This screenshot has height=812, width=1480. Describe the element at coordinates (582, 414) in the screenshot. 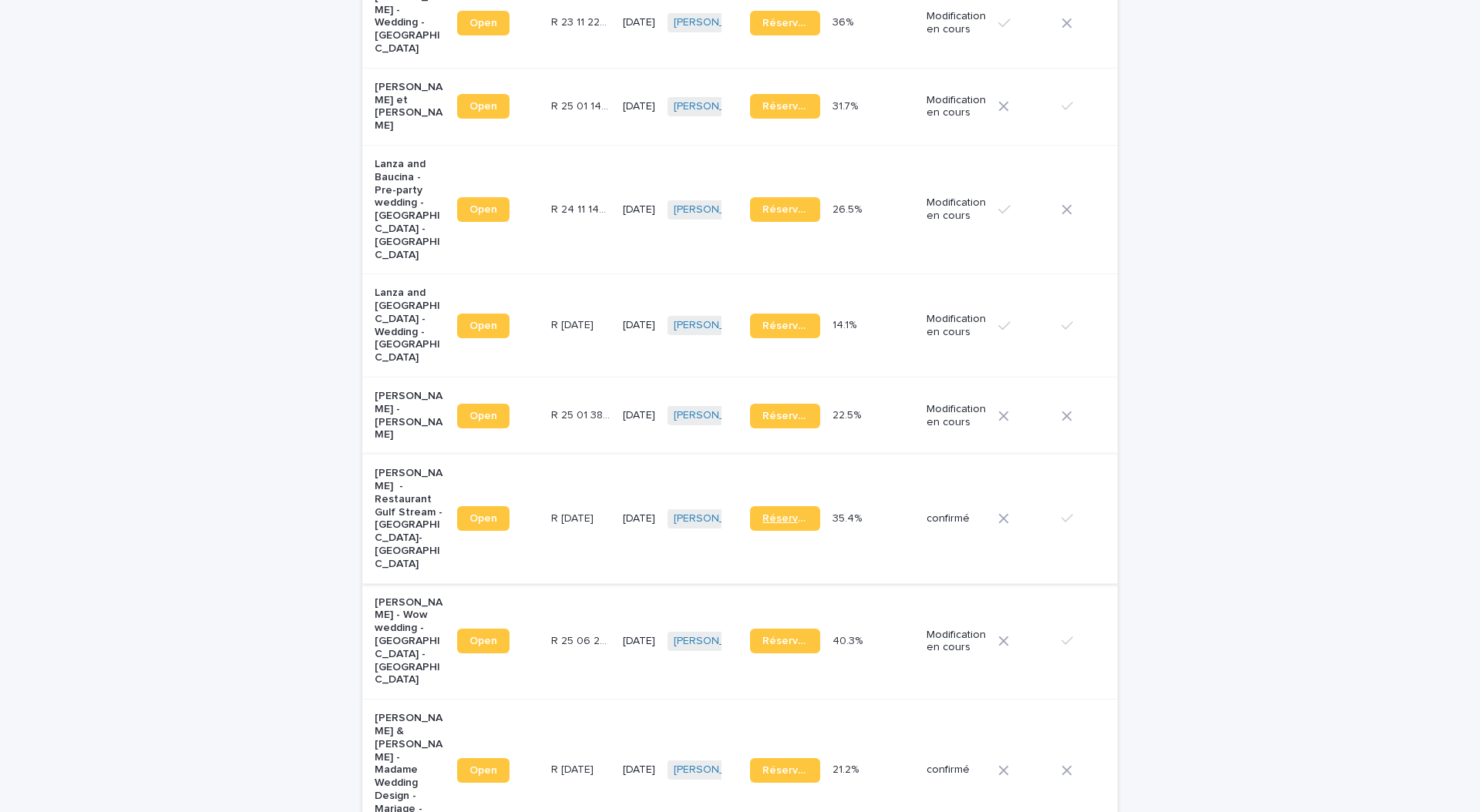

I see `p: R 25 01 3822` at that location.